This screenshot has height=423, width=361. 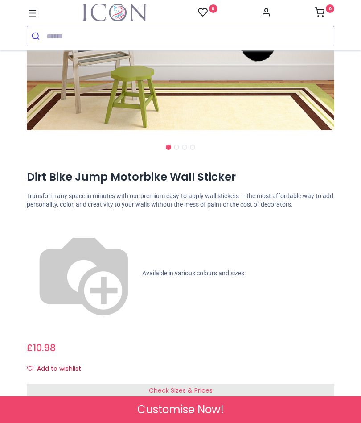 What do you see at coordinates (30, 368) in the screenshot?
I see `i: Add to wishlist` at bounding box center [30, 368].